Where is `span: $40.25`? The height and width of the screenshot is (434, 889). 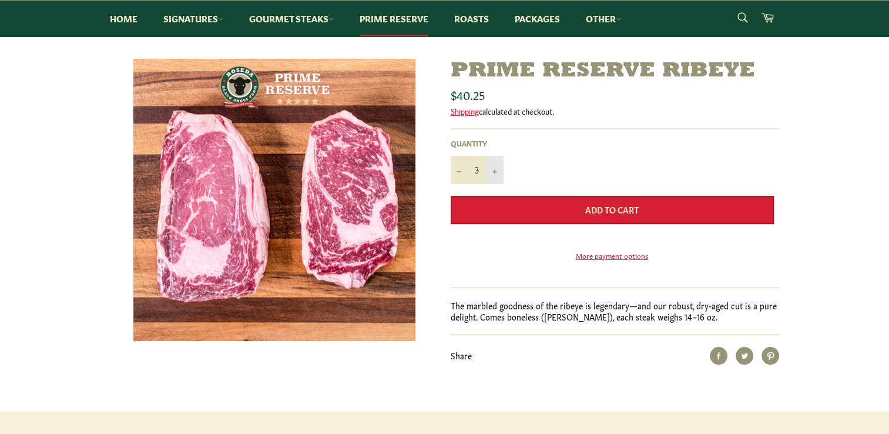 span: $40.25 is located at coordinates (468, 94).